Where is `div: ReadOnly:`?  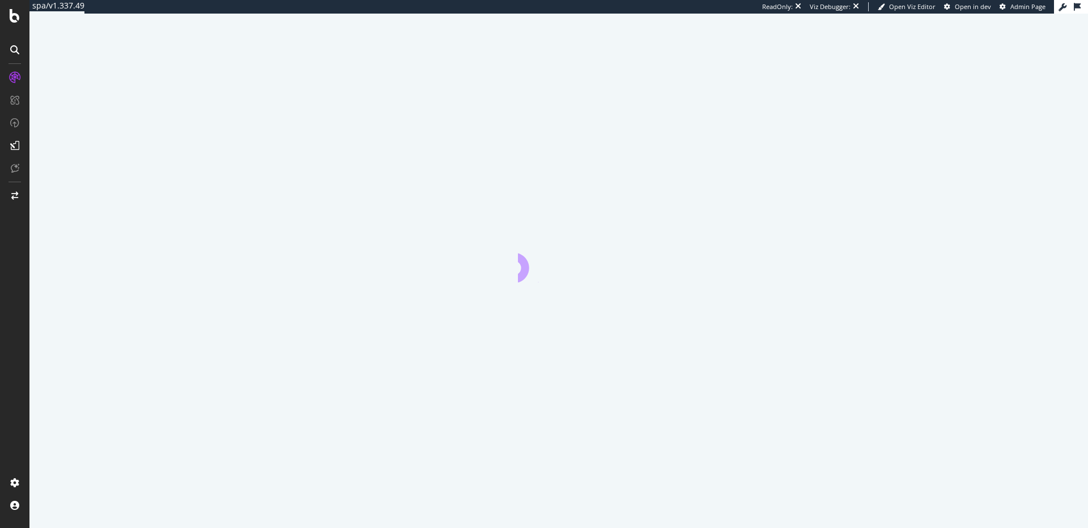 div: ReadOnly: is located at coordinates (777, 7).